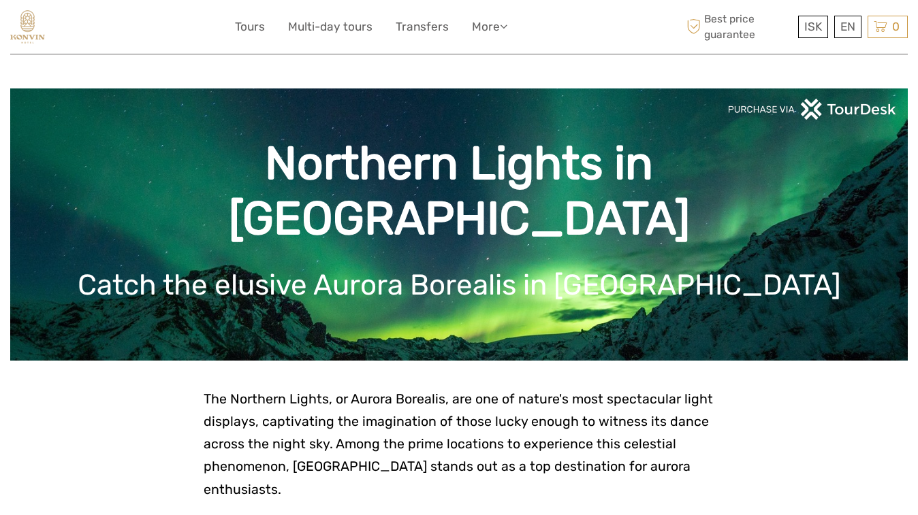 This screenshot has width=918, height=515. What do you see at coordinates (895, 27) in the screenshot?
I see `span: 0` at bounding box center [895, 27].